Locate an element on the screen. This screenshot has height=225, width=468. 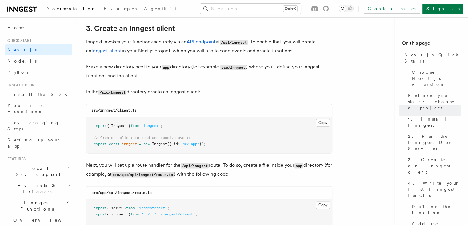
a: Node.js is located at coordinates (38, 61).